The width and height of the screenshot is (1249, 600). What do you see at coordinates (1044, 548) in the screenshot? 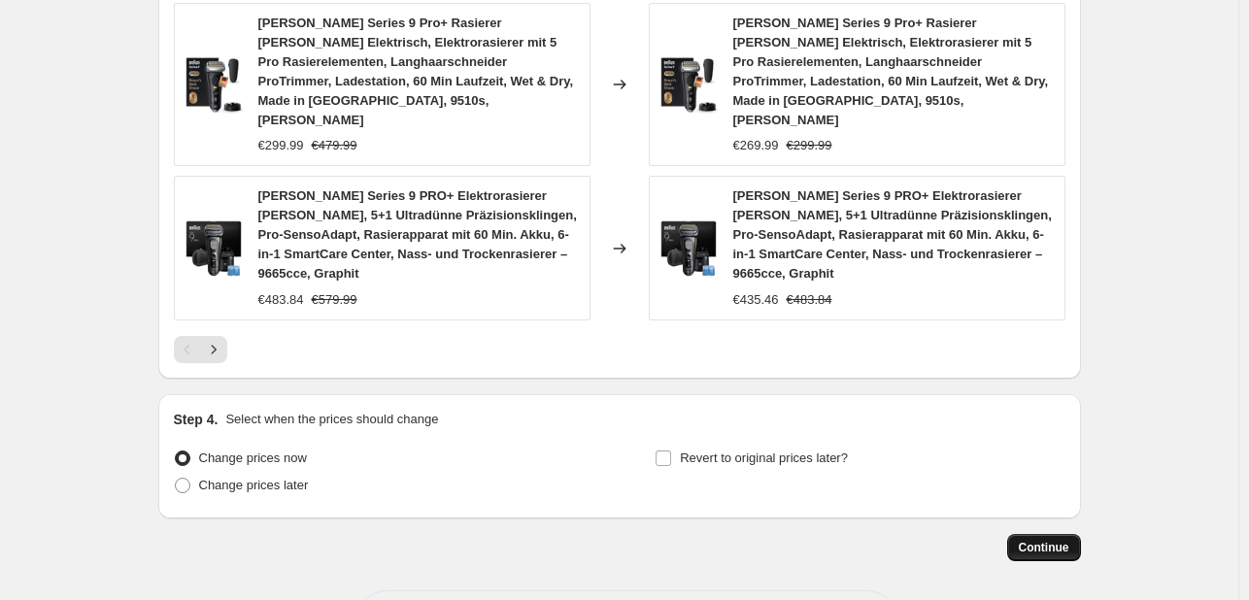
I see `button: Continue` at bounding box center [1044, 548].